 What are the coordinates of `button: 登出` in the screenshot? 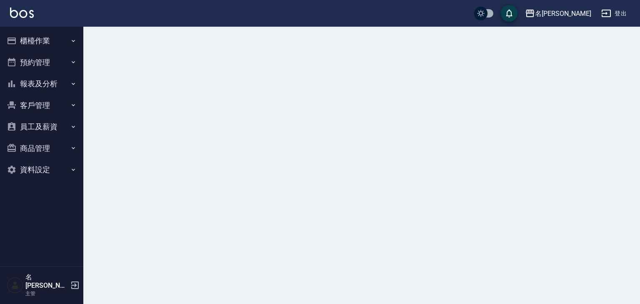 It's located at (614, 13).